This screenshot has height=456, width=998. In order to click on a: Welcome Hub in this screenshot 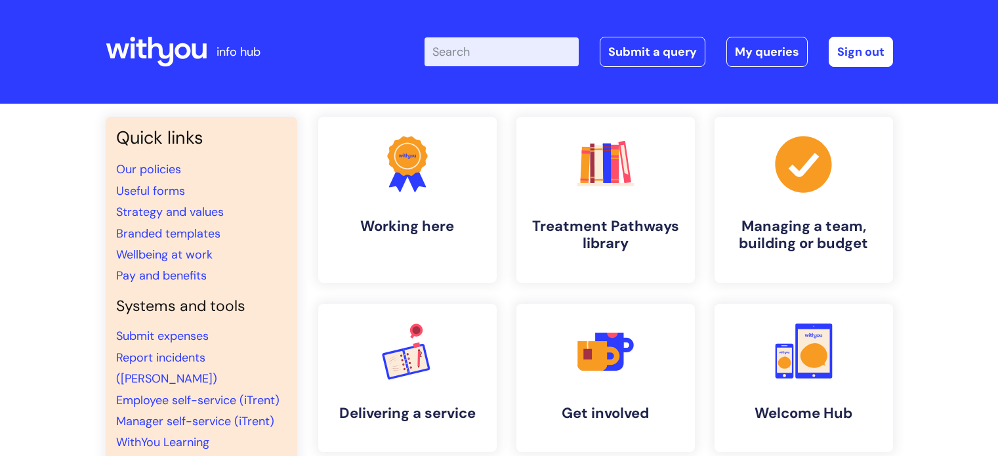, I will do `click(803, 378)`.